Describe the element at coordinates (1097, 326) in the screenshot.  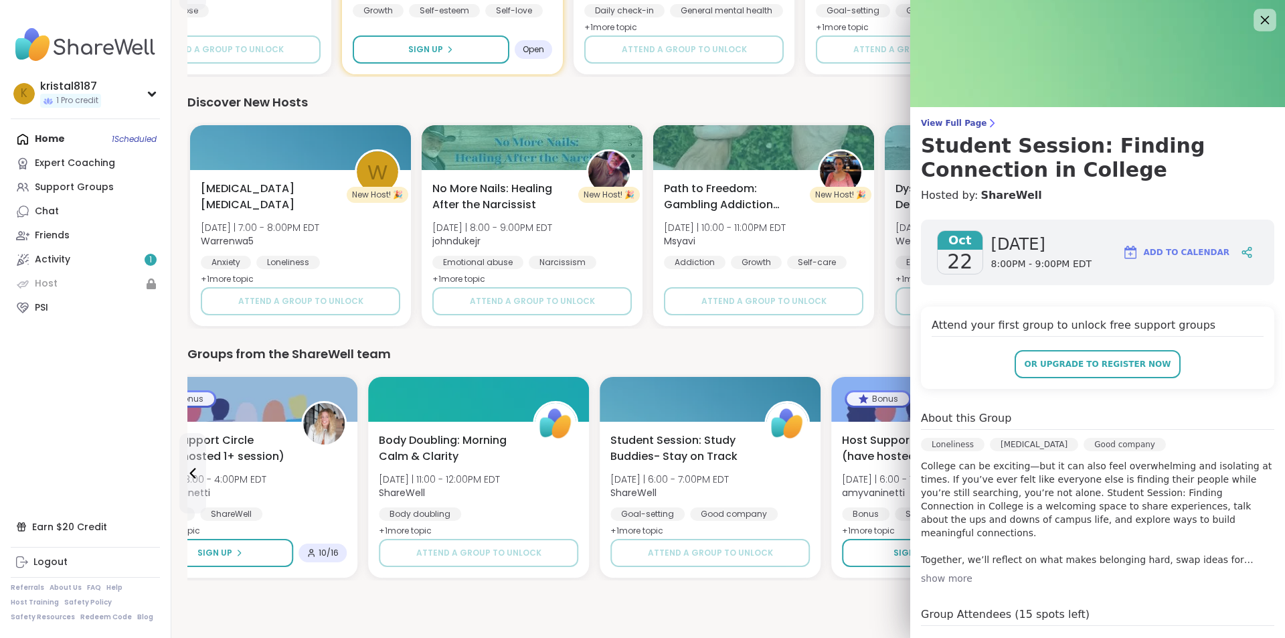
I see `h4: Attend your first group to unlock free support groups` at that location.